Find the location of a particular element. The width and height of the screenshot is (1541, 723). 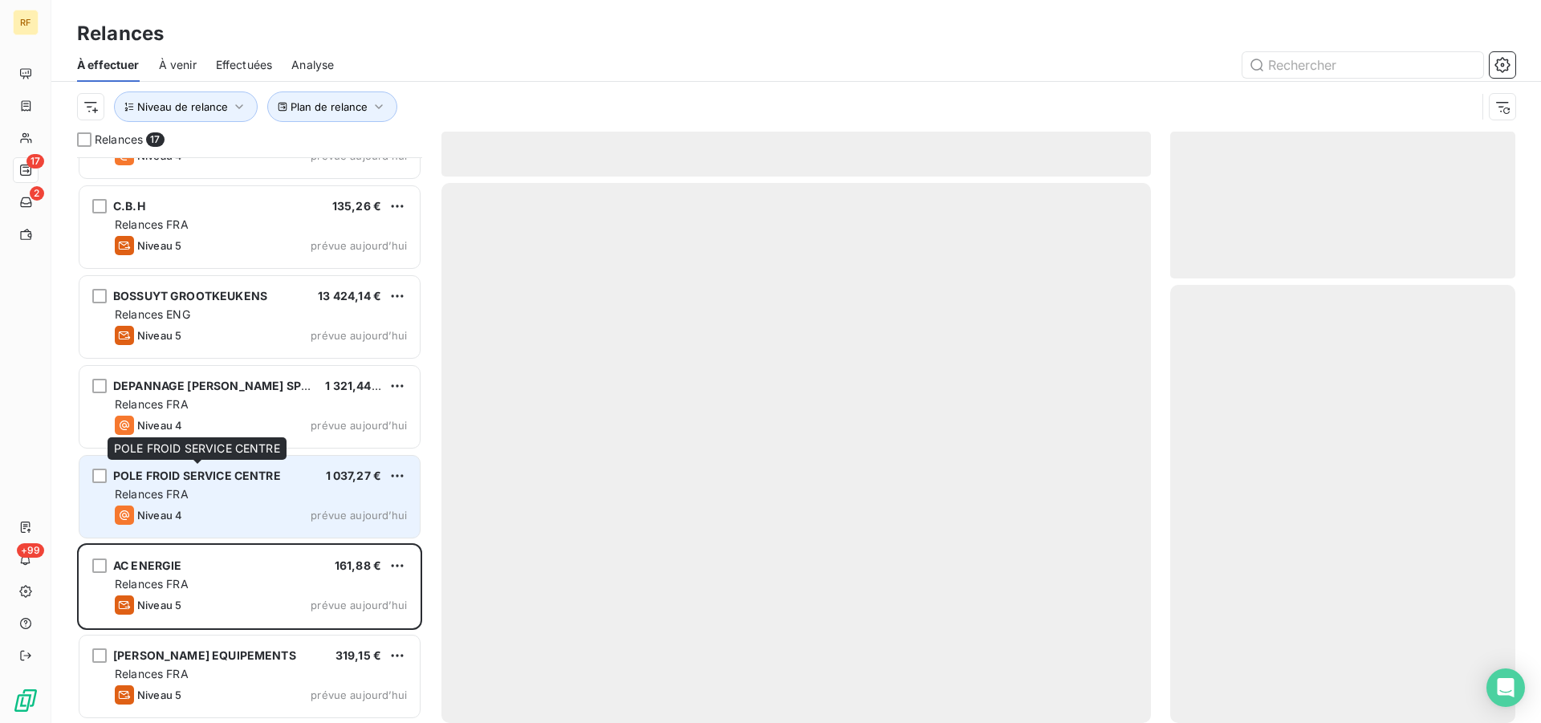

span: Relances is located at coordinates (119, 140).